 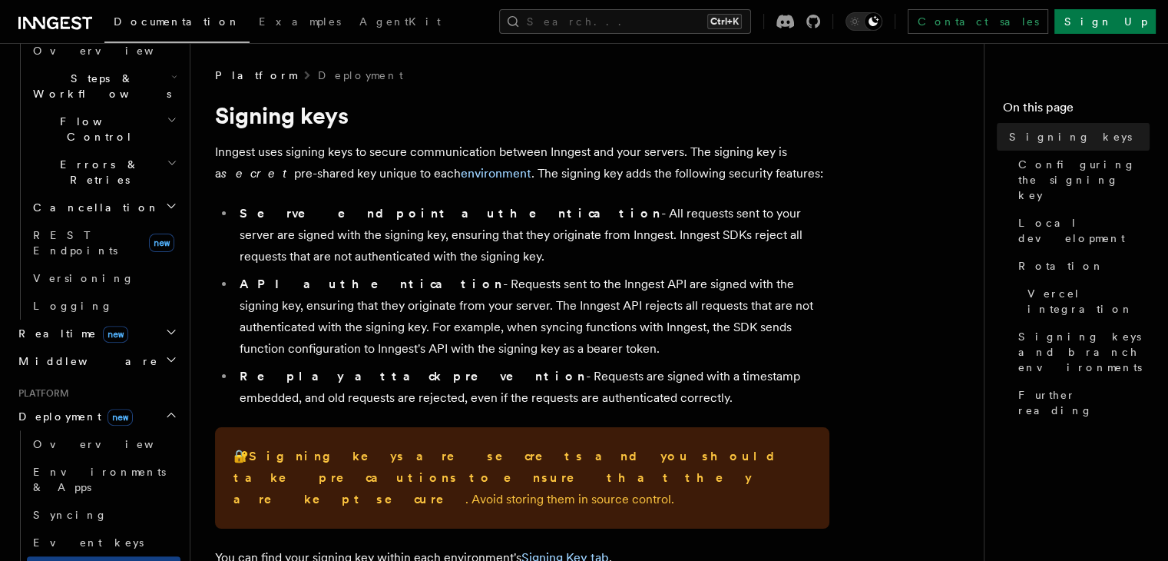 I want to click on span: Examples, so click(x=300, y=22).